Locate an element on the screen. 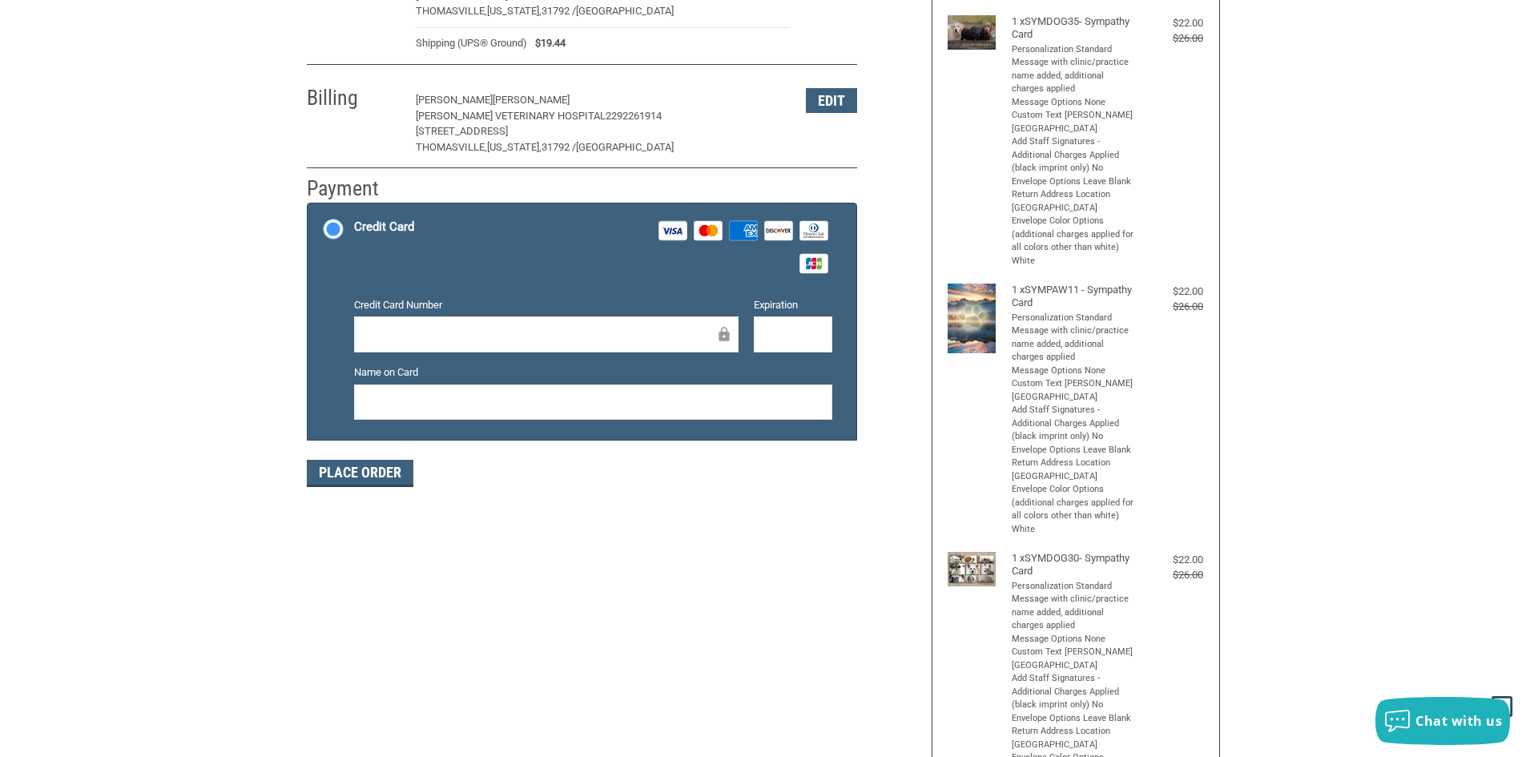 The height and width of the screenshot is (757, 1526). h2: Billing is located at coordinates (353, 98).